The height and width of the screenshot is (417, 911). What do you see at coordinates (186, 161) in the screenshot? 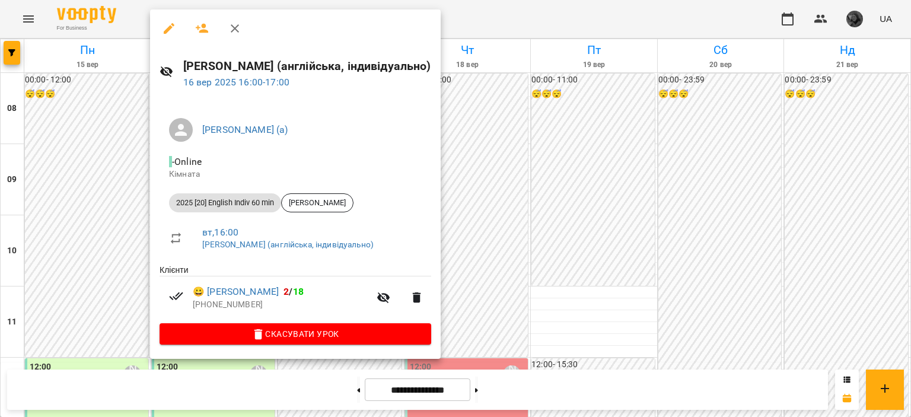
I see `span: - Online` at bounding box center [186, 161].